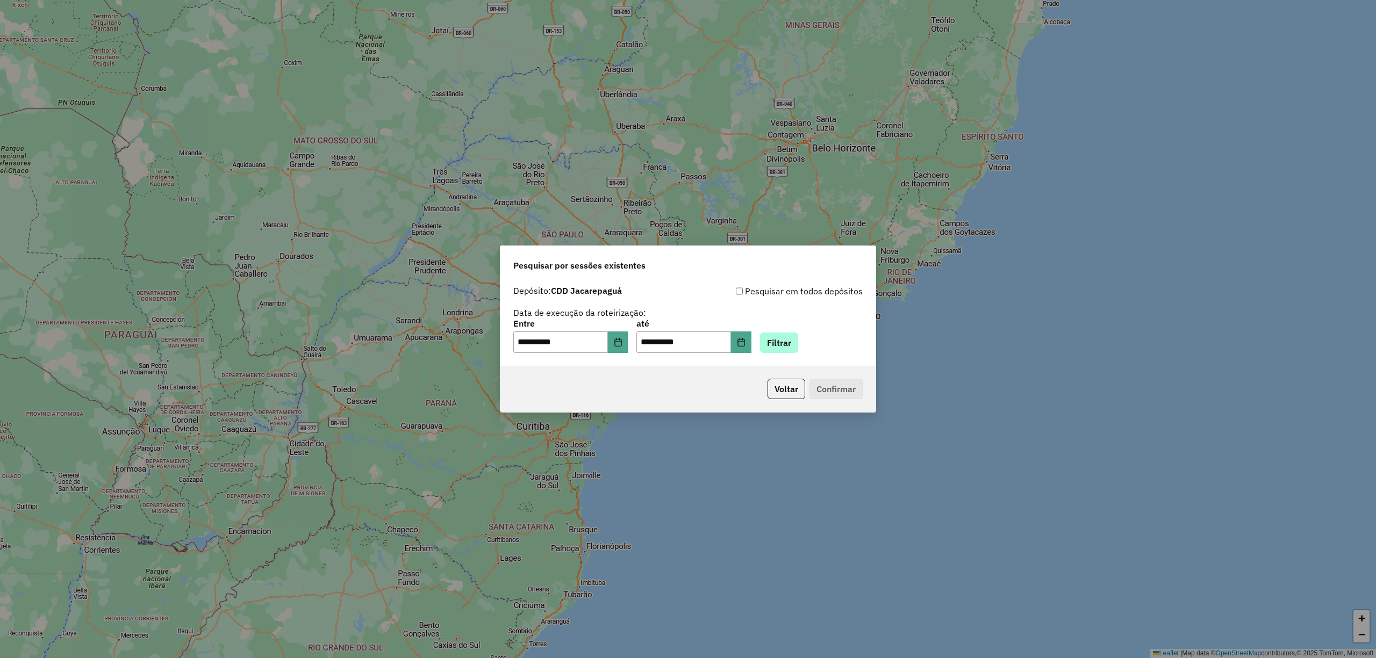 This screenshot has height=658, width=1376. What do you see at coordinates (586, 291) in the screenshot?
I see `strong: CDD Jacarepaguá` at bounding box center [586, 291].